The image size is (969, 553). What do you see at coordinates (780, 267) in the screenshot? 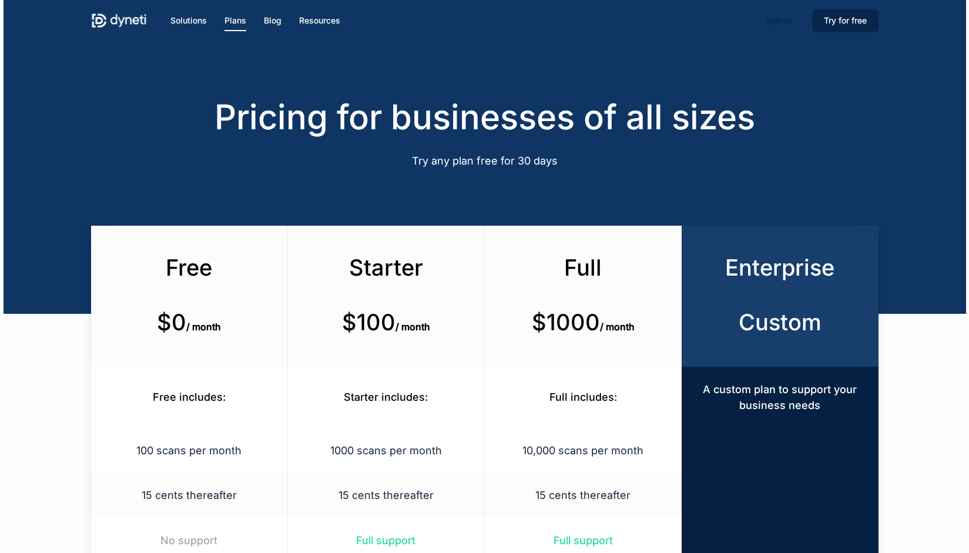
I see `h3: Enterprise` at bounding box center [780, 267].